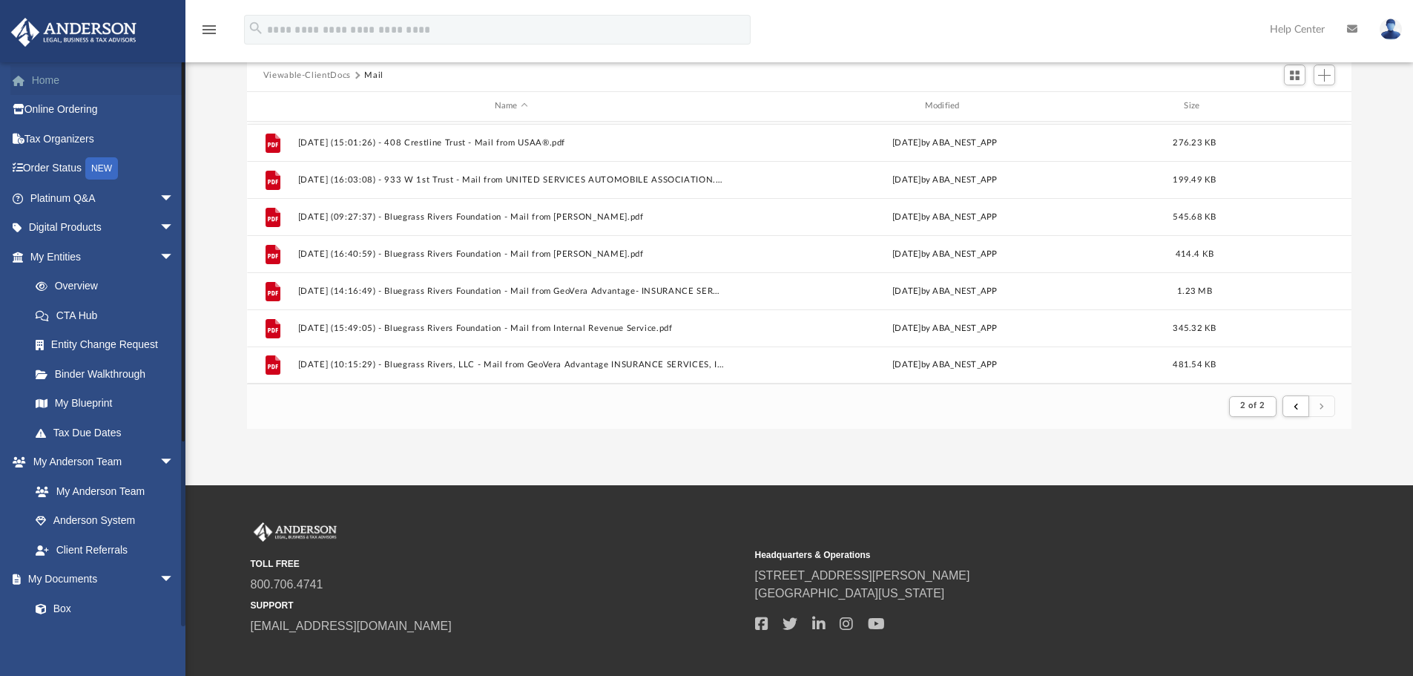 This screenshot has height=676, width=1413. I want to click on a: Meeting Minutes, so click(105, 638).